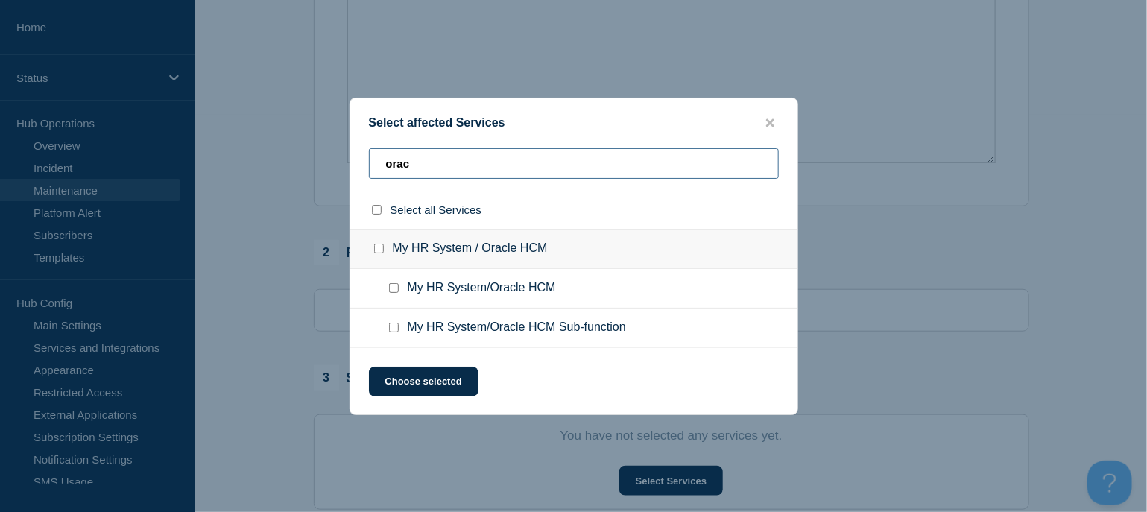 This screenshot has height=512, width=1147. What do you see at coordinates (423, 382) in the screenshot?
I see `button: Choose selected` at bounding box center [423, 382].